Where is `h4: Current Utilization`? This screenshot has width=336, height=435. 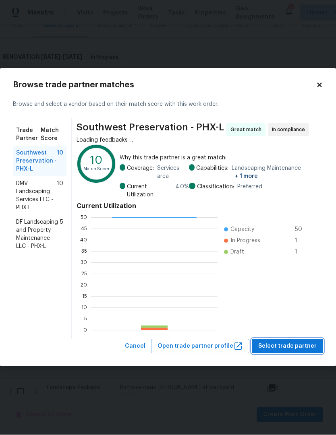
h4: Current Utilization is located at coordinates (197, 206).